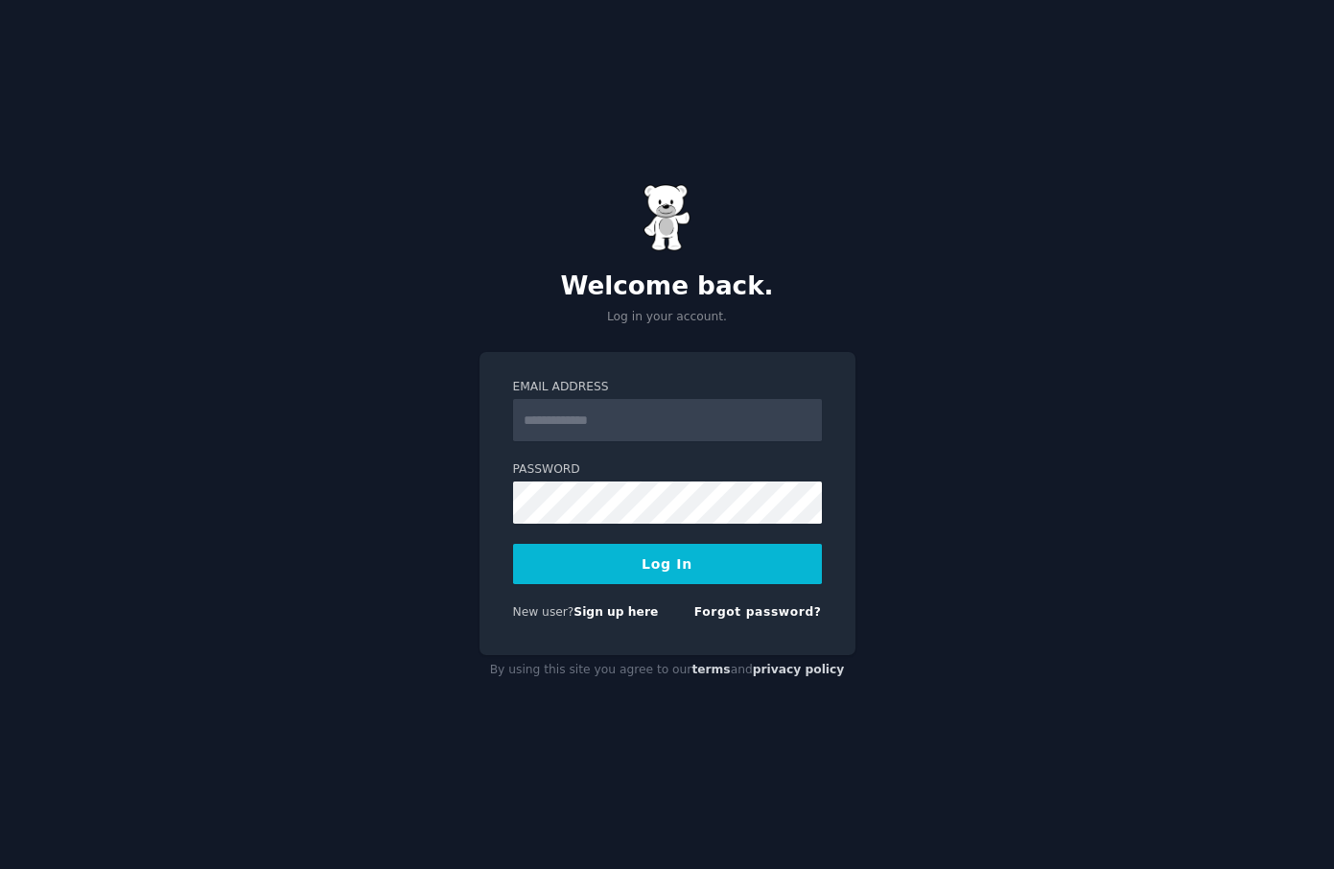  Describe the element at coordinates (667, 564) in the screenshot. I see `button: Log In` at that location.